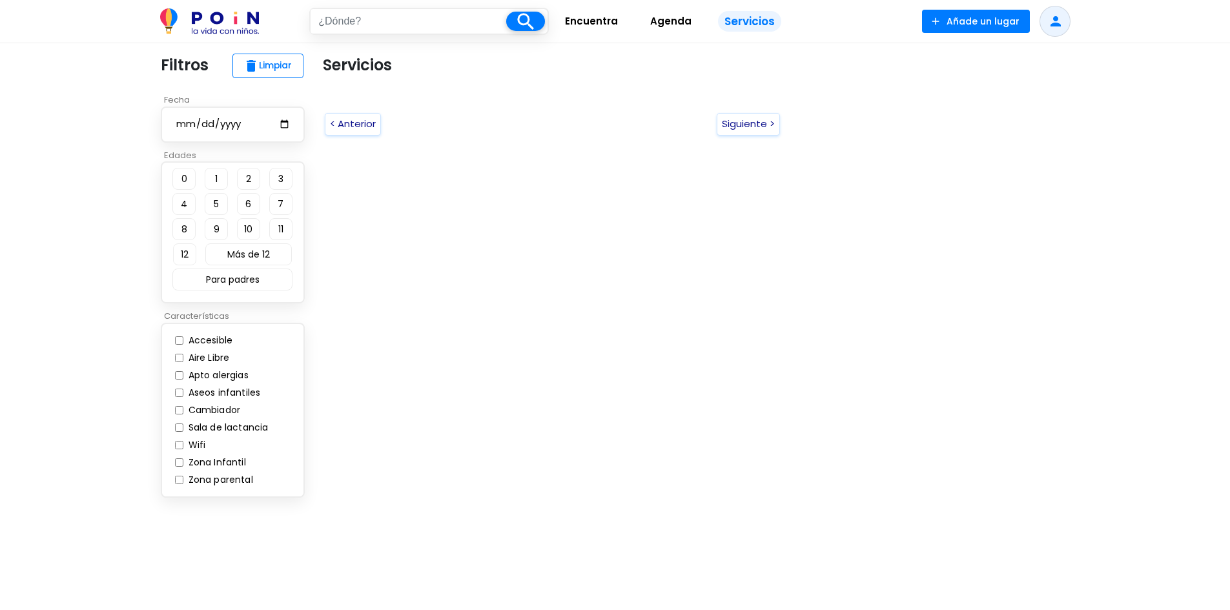 The image size is (1230, 610). What do you see at coordinates (209, 21) in the screenshot?
I see `img: POiN` at bounding box center [209, 21].